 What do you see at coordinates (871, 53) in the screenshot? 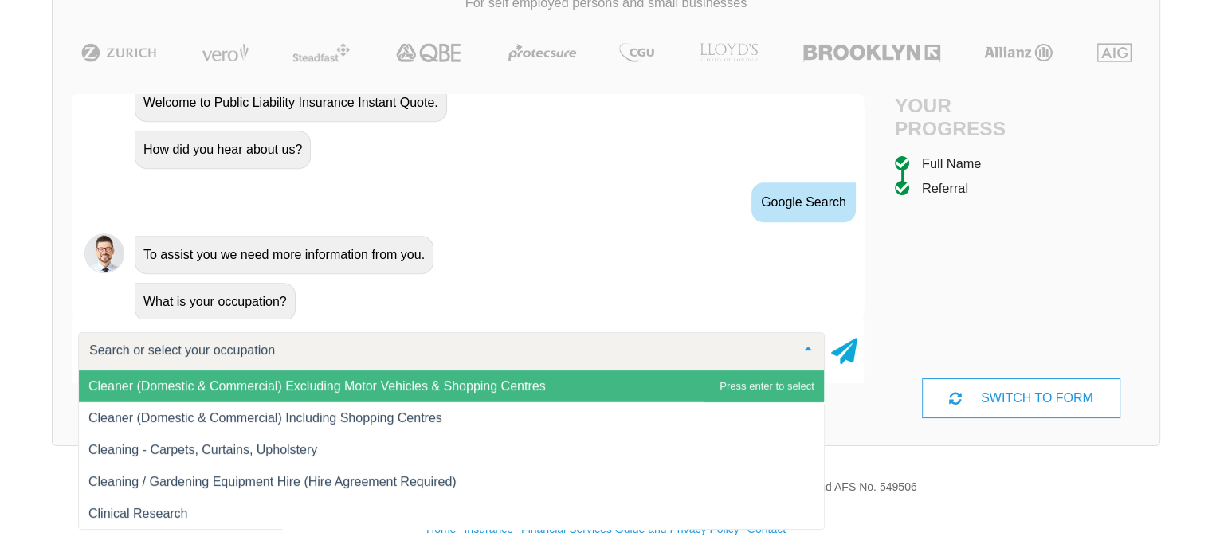
I see `img: Brooklyn | Public Liability Insurance` at bounding box center [871, 53].